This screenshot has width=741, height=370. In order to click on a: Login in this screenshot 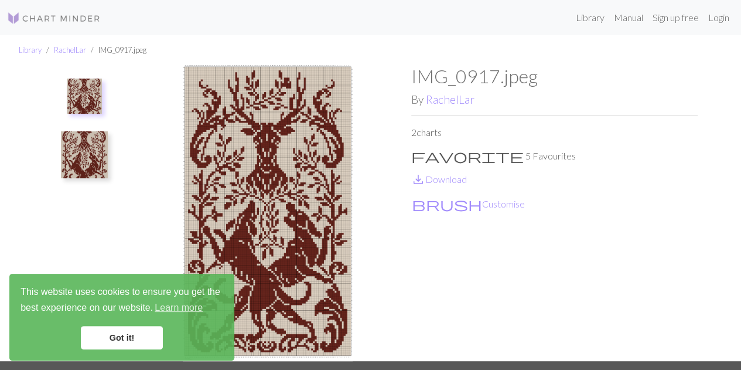, I will do `click(719, 18)`.